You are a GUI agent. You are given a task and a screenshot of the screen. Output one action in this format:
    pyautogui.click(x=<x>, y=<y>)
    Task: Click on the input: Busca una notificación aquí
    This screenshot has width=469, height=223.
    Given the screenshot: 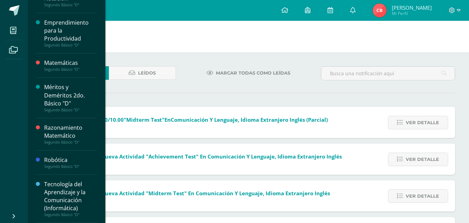 What is the action you would take?
    pyautogui.click(x=388, y=73)
    